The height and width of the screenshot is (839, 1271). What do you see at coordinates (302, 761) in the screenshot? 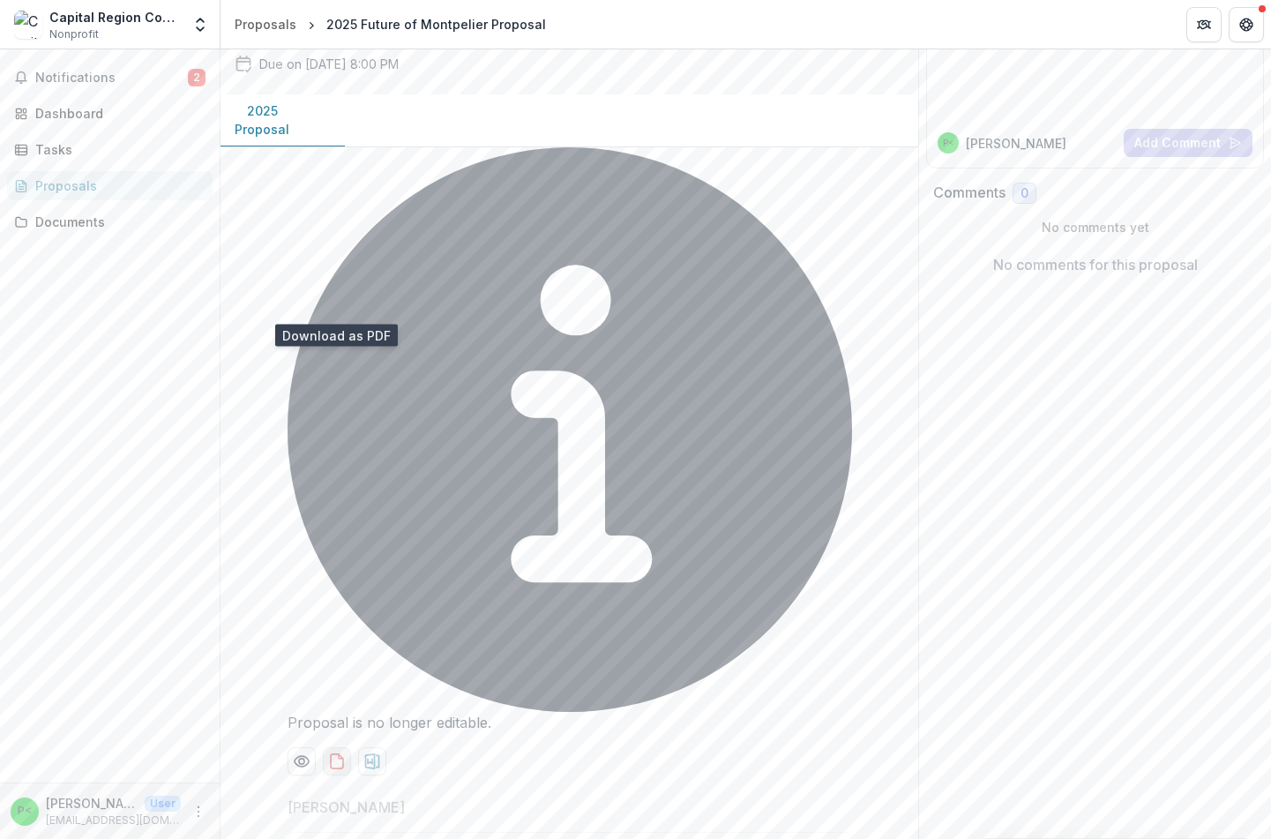
I see `button: Preview 1a6b10f7-2dff-4a2e-a7df-cb7f67792a06-0.pdf` at bounding box center [302, 761].